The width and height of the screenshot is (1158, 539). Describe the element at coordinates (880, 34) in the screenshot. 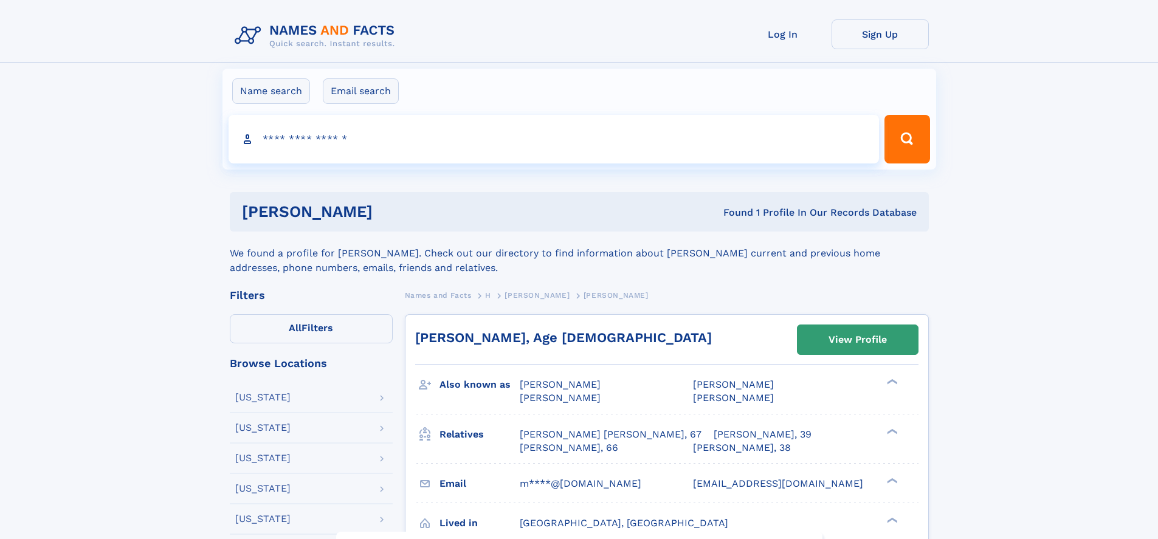

I see `a: Sign Up` at that location.